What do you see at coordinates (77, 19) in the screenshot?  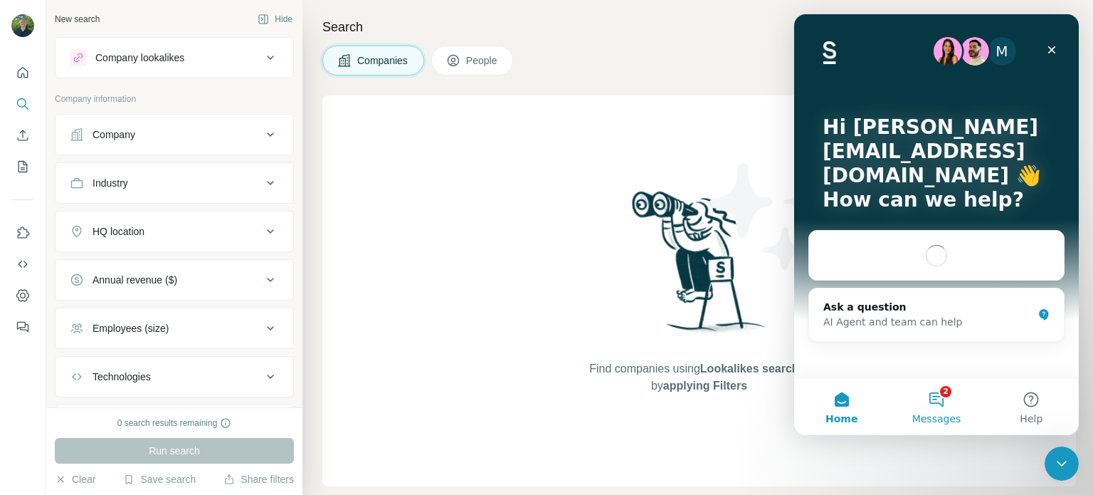 I see `div: New search` at bounding box center [77, 19].